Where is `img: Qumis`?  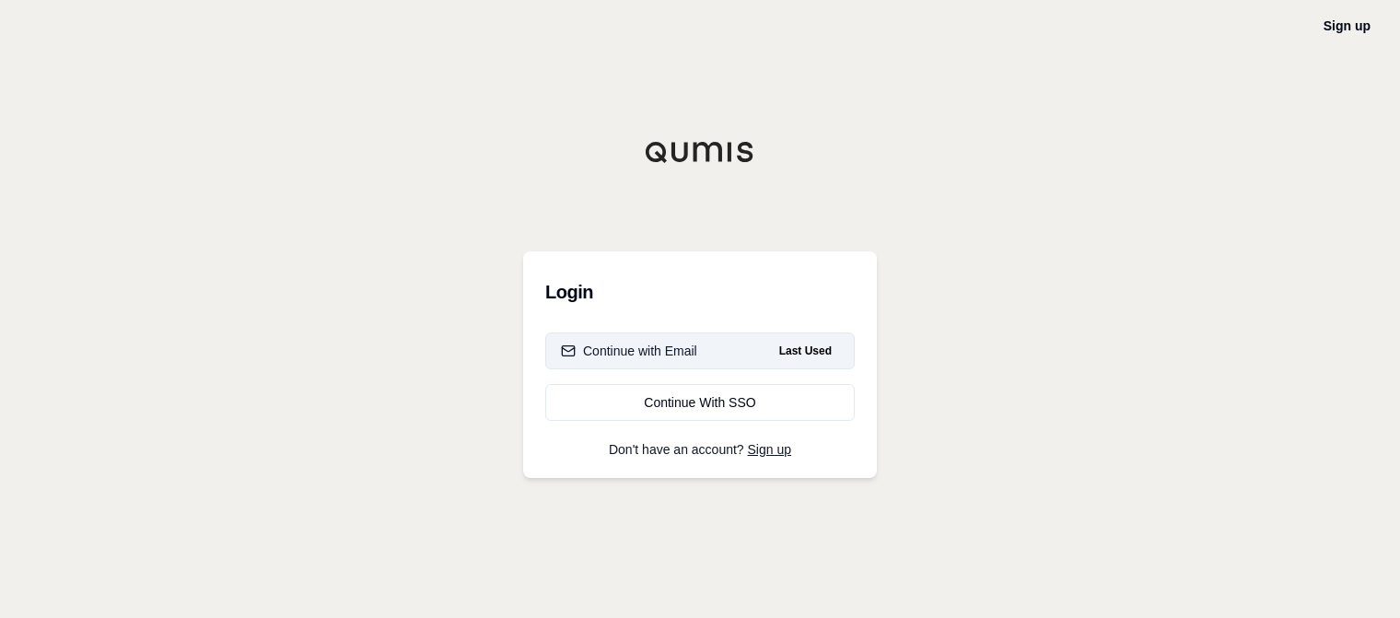
img: Qumis is located at coordinates (700, 152).